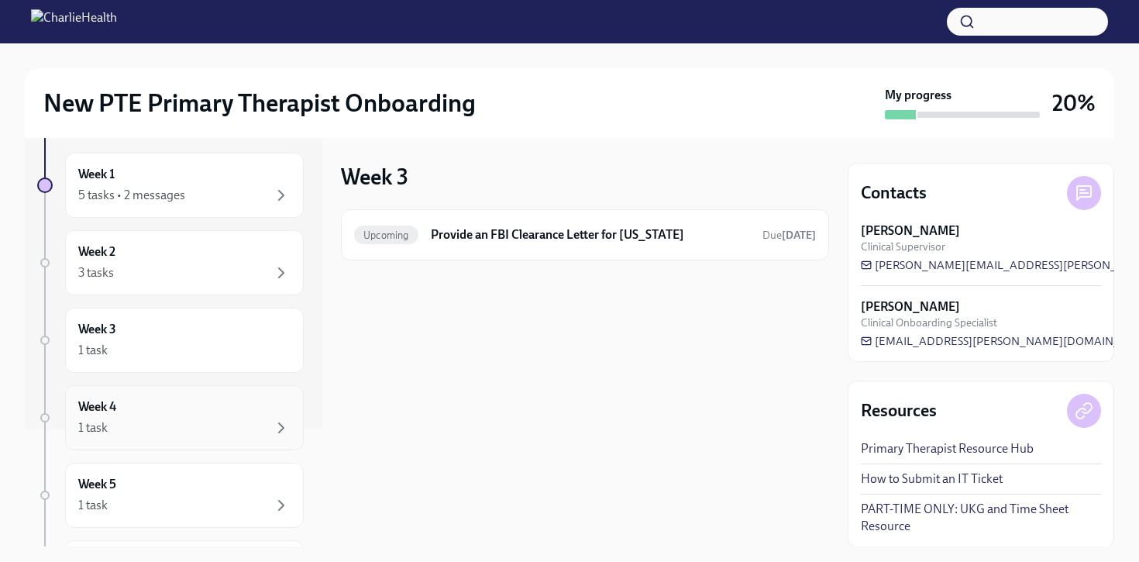 Image resolution: width=1139 pixels, height=562 pixels. I want to click on a: Week 31 task, so click(170, 340).